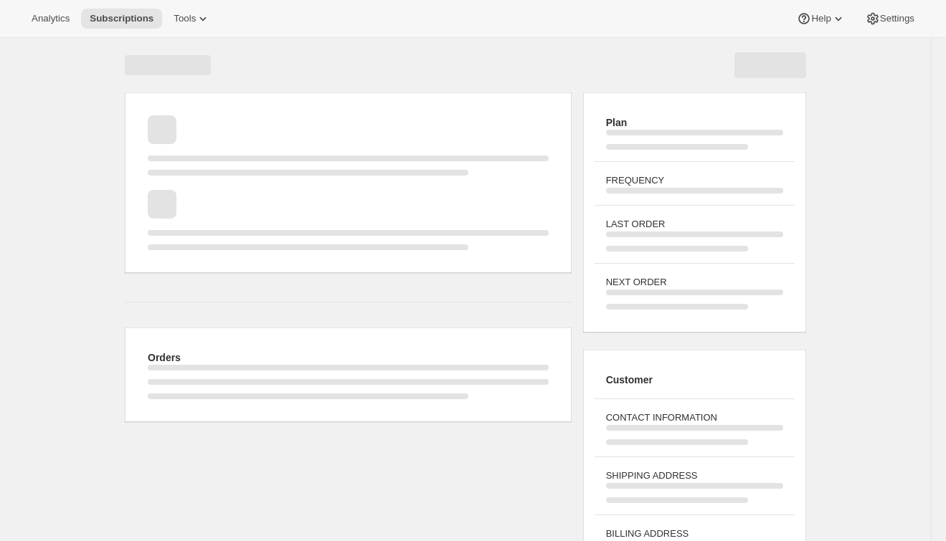 The height and width of the screenshot is (541, 946). I want to click on span: Tools, so click(184, 19).